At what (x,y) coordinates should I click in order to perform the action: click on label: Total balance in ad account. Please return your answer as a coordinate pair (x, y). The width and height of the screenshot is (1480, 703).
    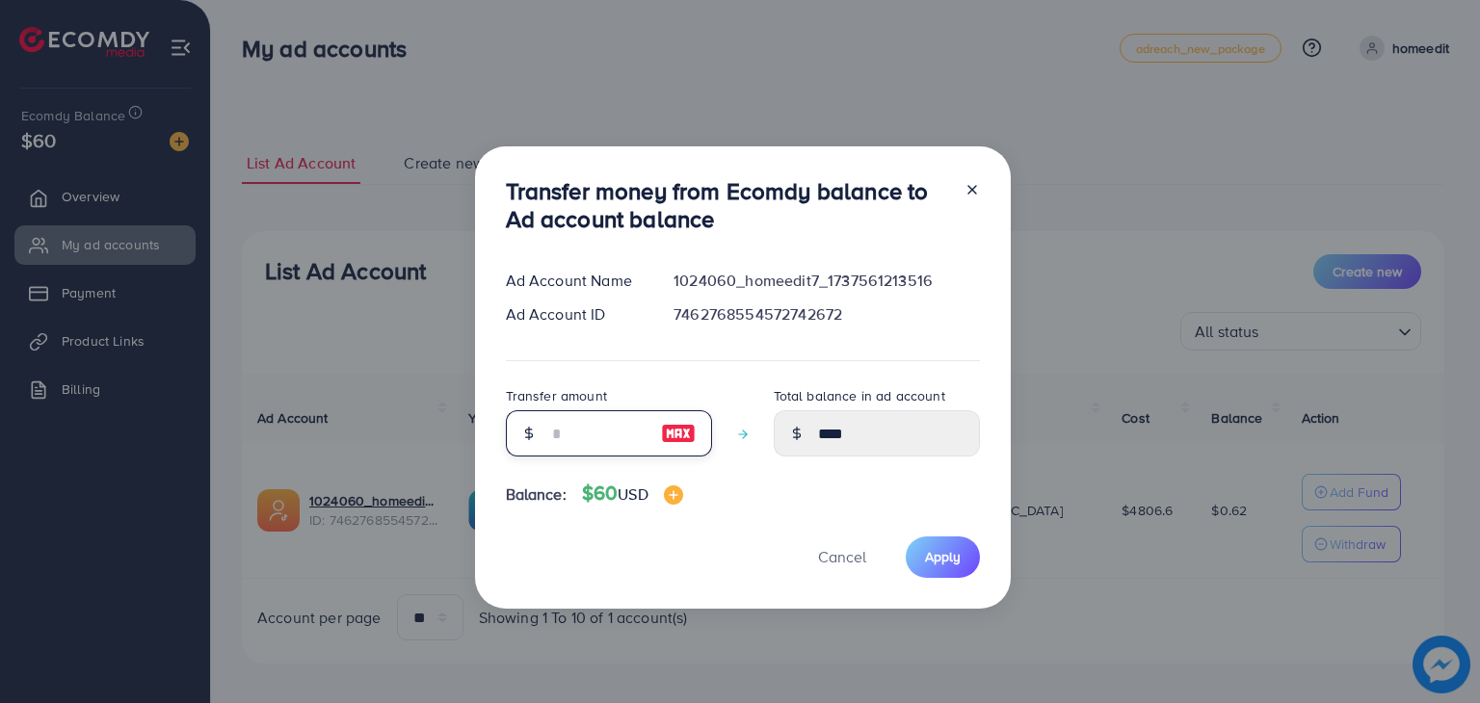
    Looking at the image, I should click on (860, 396).